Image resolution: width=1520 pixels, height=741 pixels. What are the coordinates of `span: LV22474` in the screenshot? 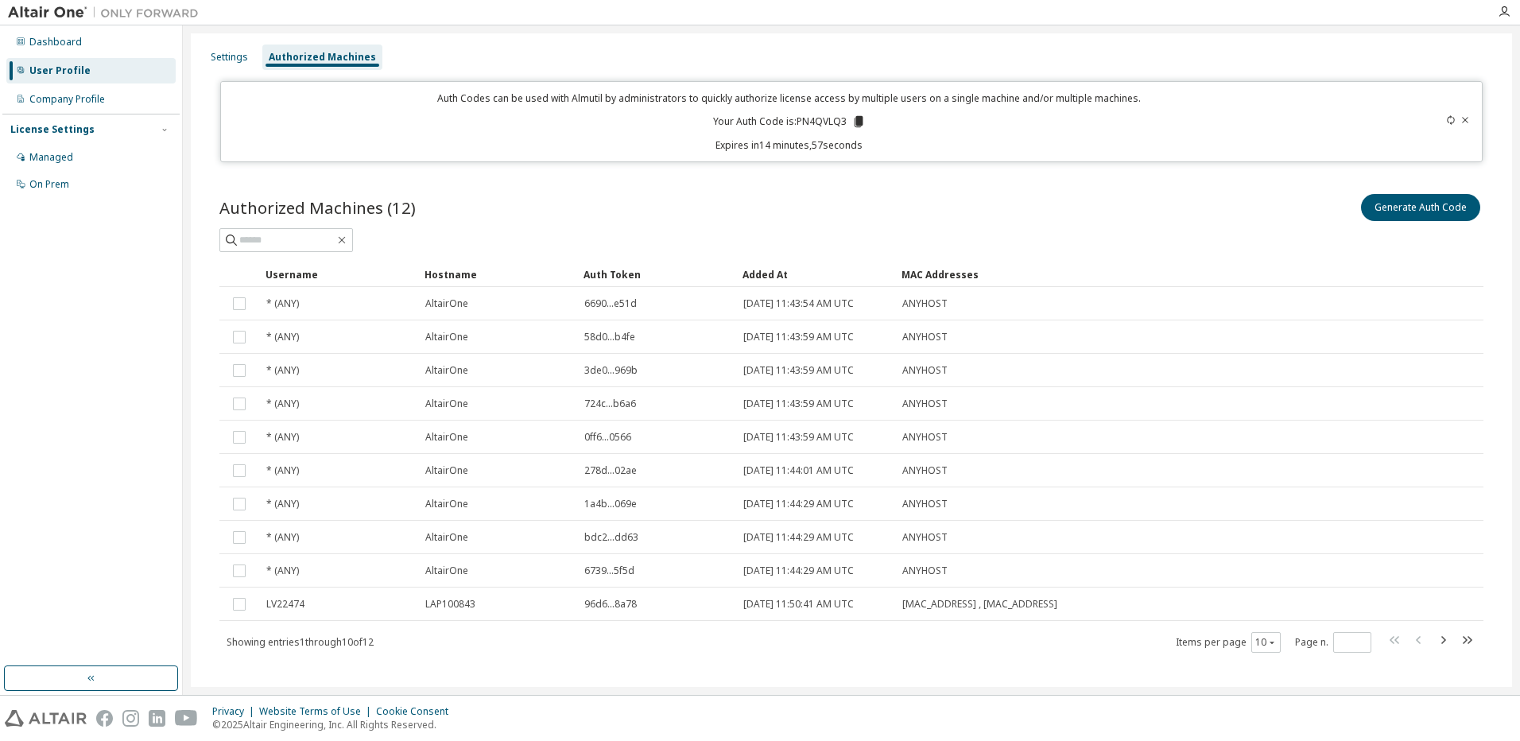 It's located at (285, 604).